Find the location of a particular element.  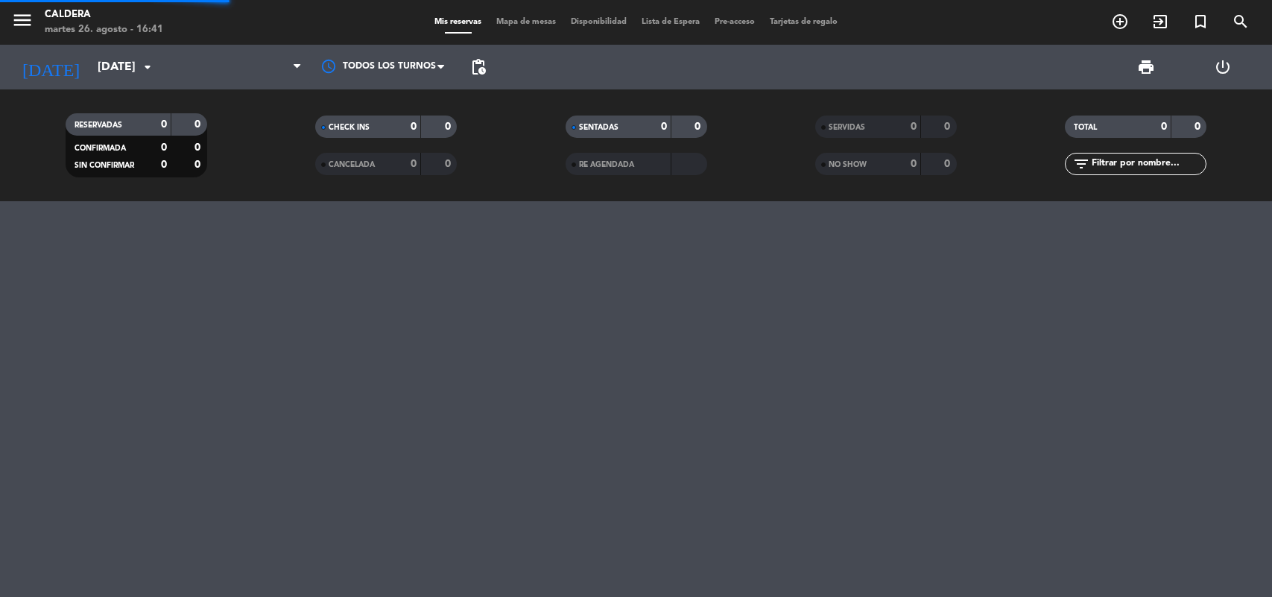

span: pending_actions is located at coordinates (478, 67).